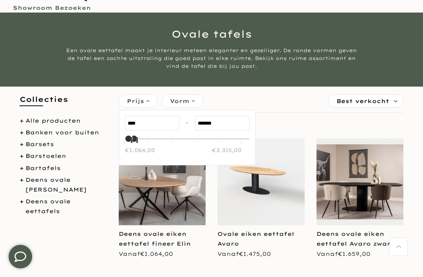 This screenshot has width=423, height=277. What do you see at coordinates (362, 101) in the screenshot?
I see `span: Best verkocht` at bounding box center [362, 101].